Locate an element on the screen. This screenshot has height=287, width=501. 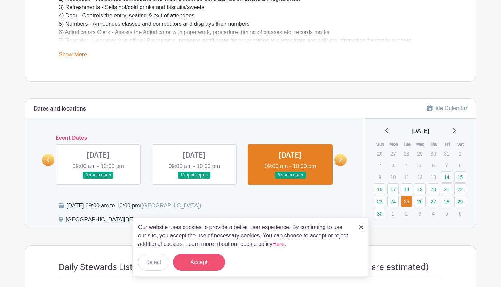
a: View on Map is located at coordinates (266, 221).